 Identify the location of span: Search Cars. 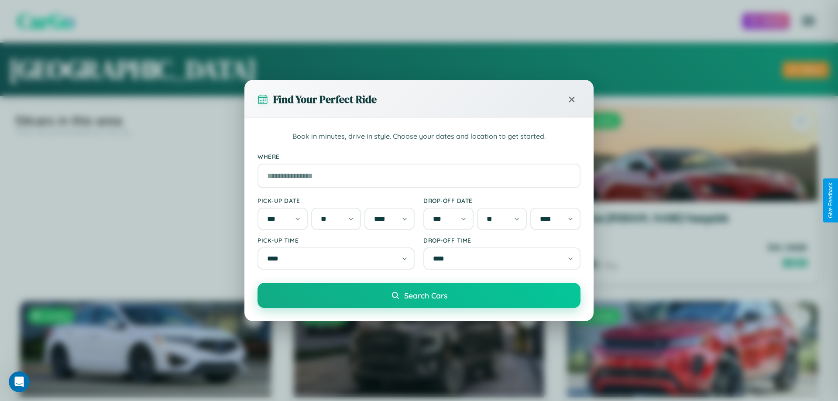
(426, 295).